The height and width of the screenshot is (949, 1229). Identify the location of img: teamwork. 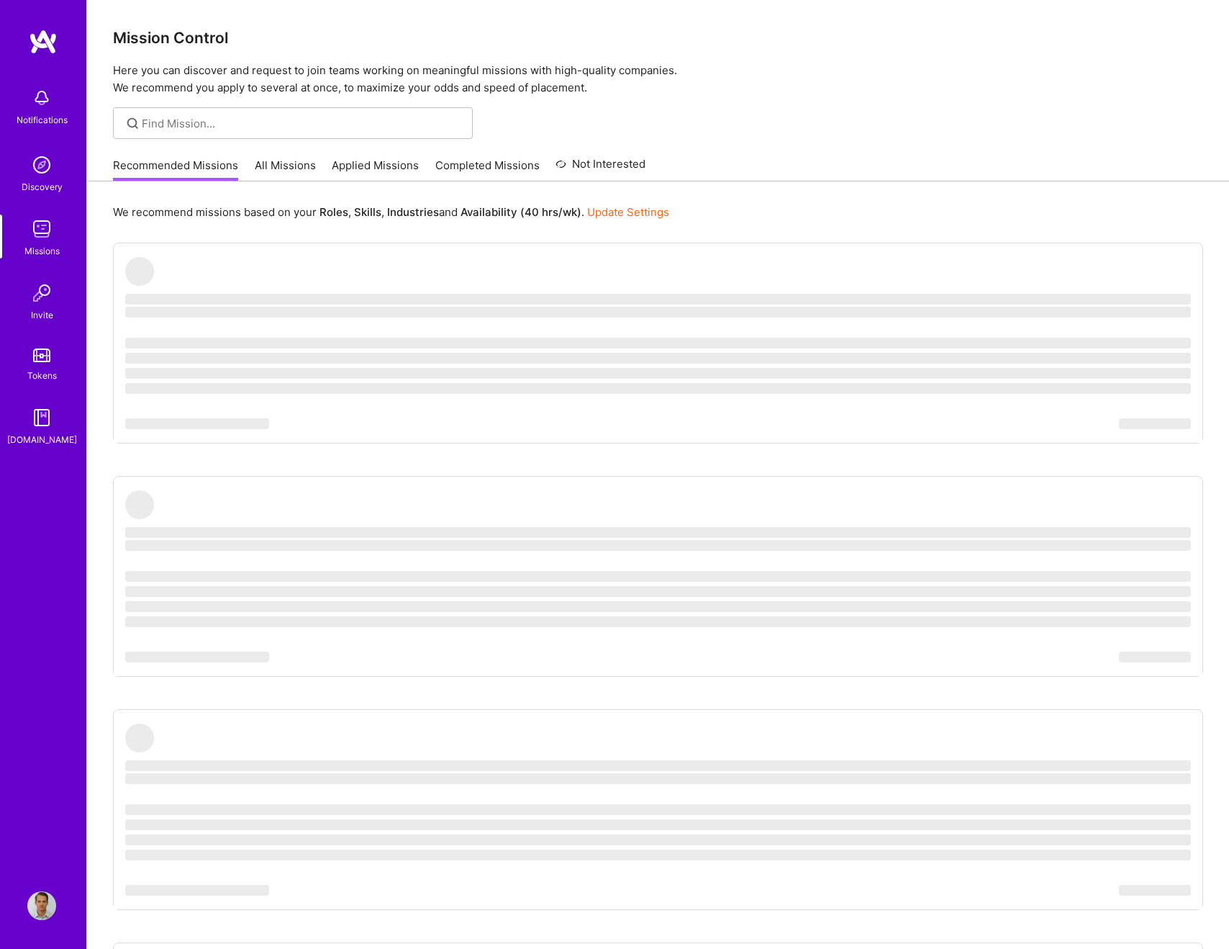
(42, 229).